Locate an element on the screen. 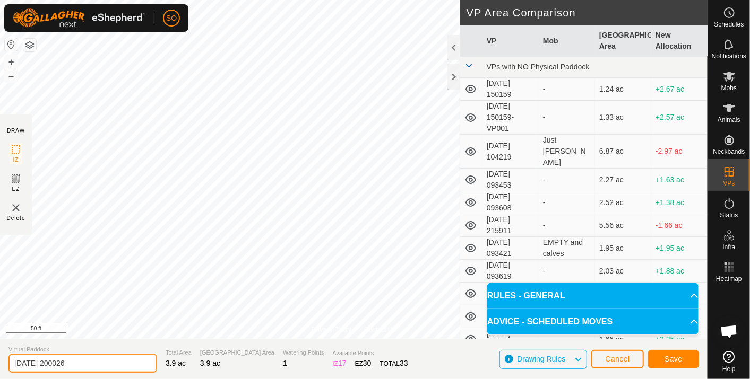  td: 5.56 ac is located at coordinates (623, 226).